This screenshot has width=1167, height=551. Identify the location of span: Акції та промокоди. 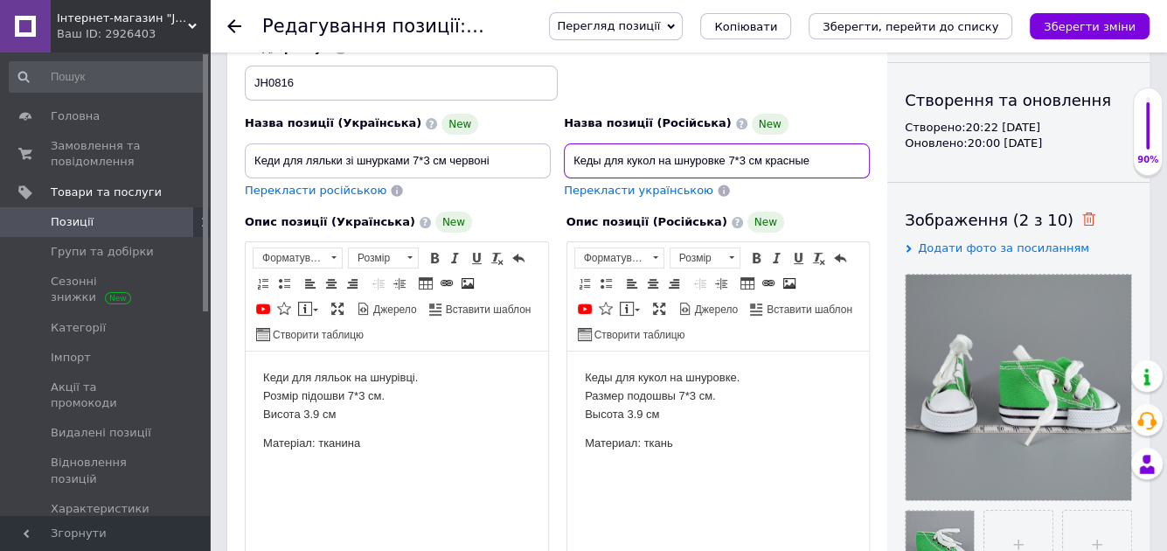
(106, 395).